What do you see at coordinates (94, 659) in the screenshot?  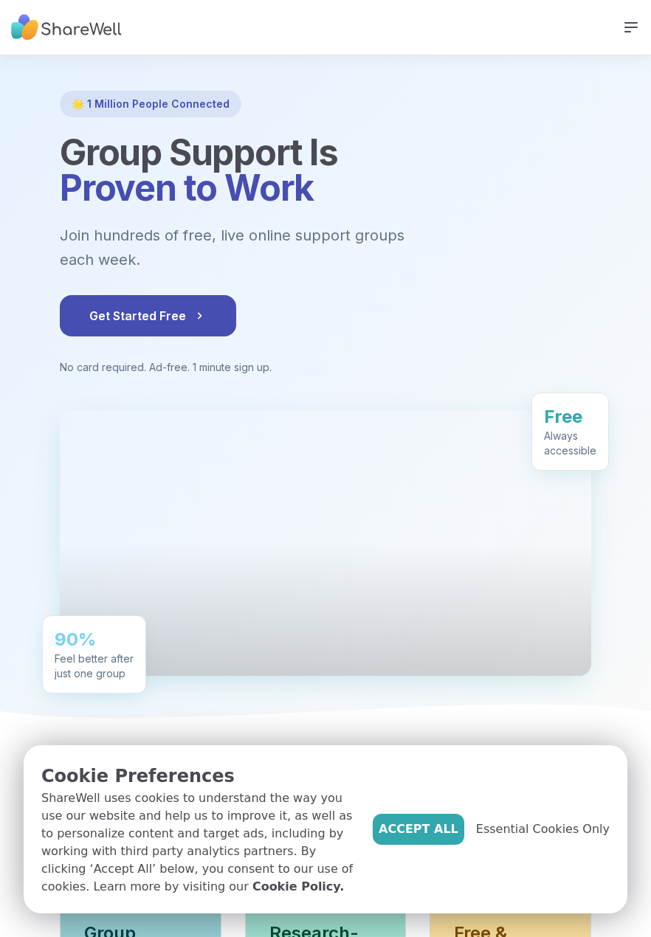 I see `div: Feel better after just one group` at bounding box center [94, 659].